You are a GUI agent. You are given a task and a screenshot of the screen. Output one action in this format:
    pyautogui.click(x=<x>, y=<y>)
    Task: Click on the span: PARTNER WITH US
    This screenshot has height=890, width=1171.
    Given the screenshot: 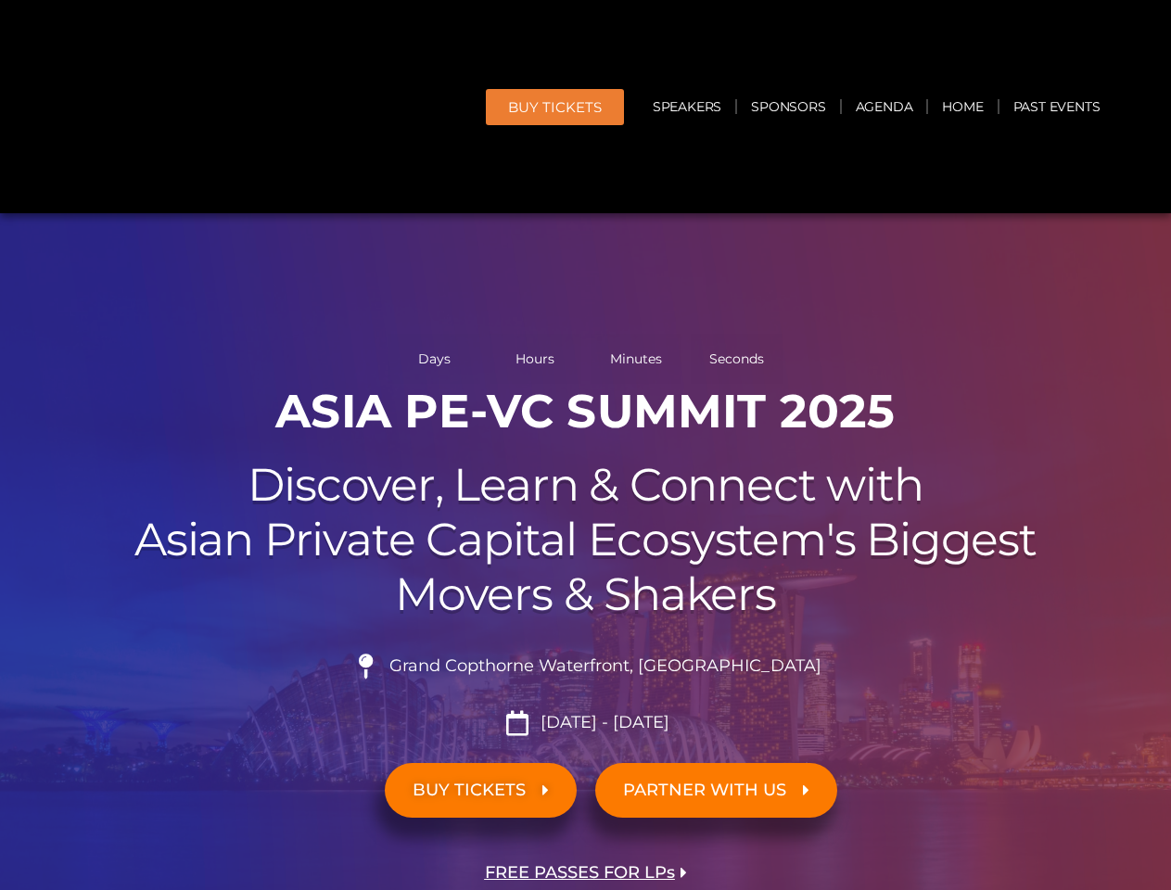 What is the action you would take?
    pyautogui.click(x=705, y=790)
    